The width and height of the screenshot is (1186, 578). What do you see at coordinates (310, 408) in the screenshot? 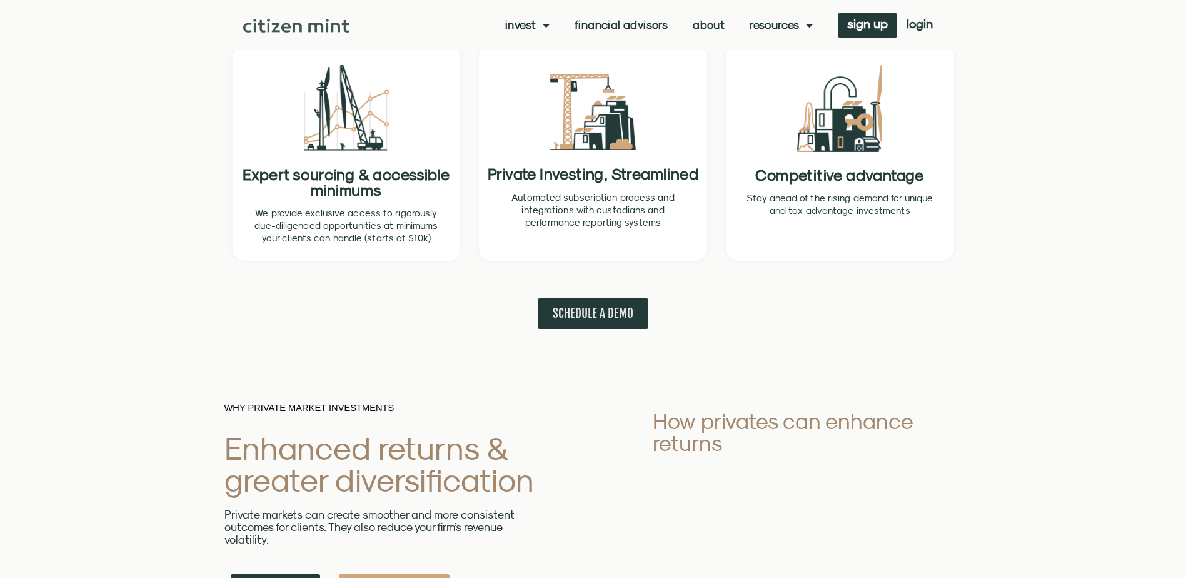
I see `span: WHY PRIVATE MARKET INVESTMENTS` at bounding box center [310, 408].